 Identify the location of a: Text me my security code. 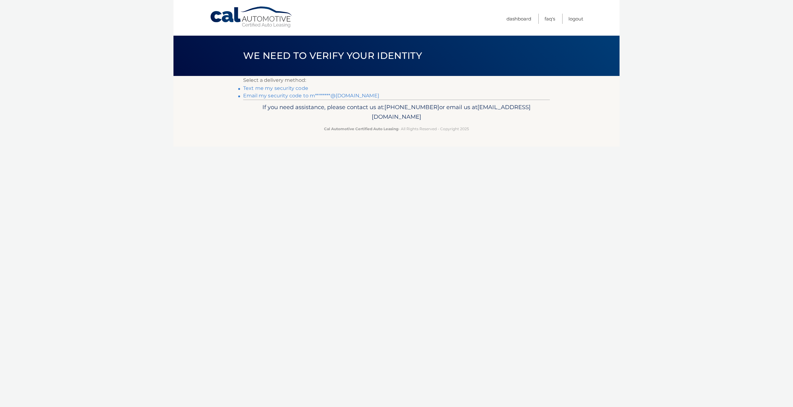
(276, 88).